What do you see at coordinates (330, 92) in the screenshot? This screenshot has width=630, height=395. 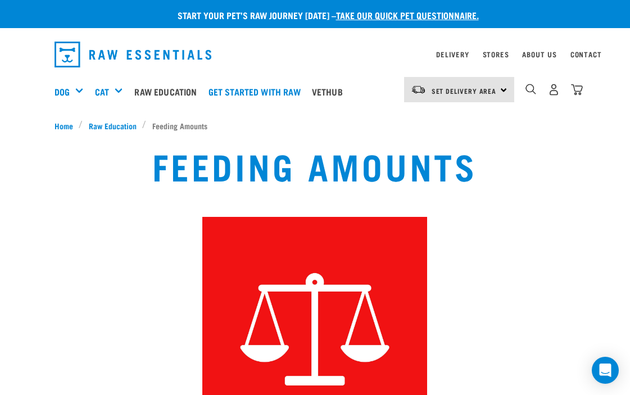 I see `a: Vethub` at bounding box center [330, 92].